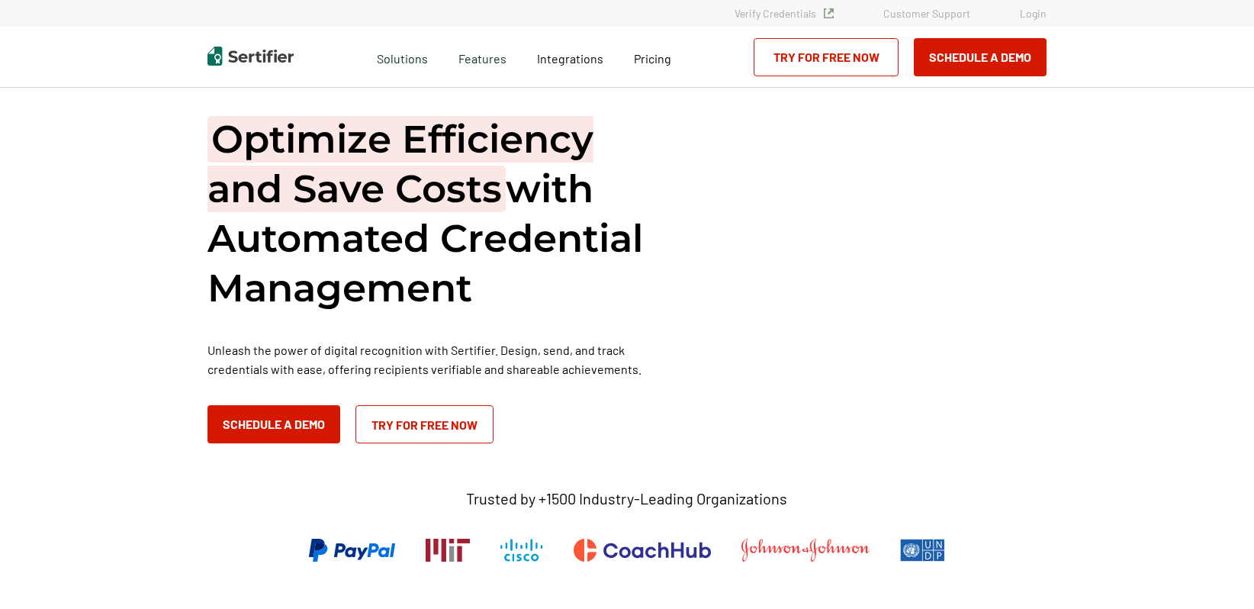  I want to click on span: Optimize Efficiency and Save Costs, so click(400, 164).